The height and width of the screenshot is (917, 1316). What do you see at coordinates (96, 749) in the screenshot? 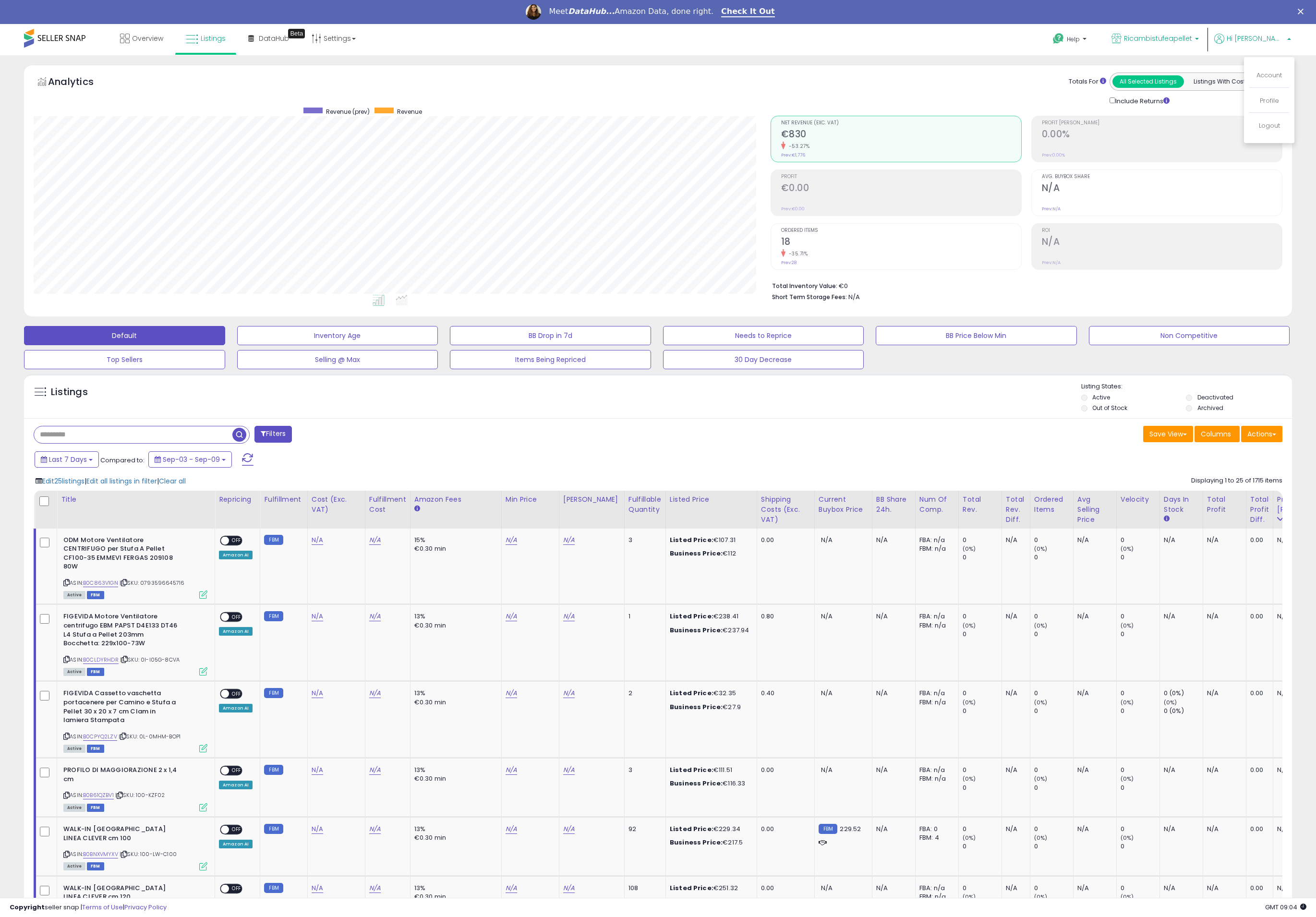
I see `span: FBM` at bounding box center [96, 749].